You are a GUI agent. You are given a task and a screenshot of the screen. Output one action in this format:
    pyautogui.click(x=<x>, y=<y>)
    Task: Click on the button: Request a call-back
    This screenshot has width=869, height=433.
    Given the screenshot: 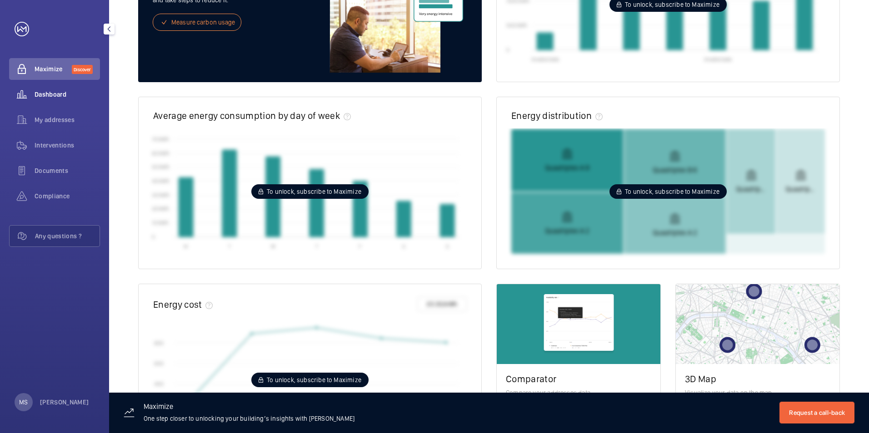 What is the action you would take?
    pyautogui.click(x=816, y=413)
    